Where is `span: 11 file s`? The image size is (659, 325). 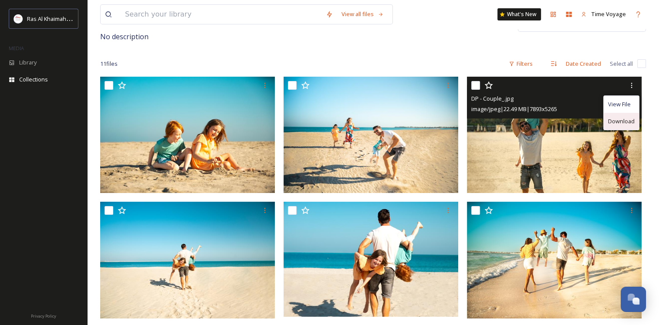
span: 11 file s is located at coordinates (109, 64).